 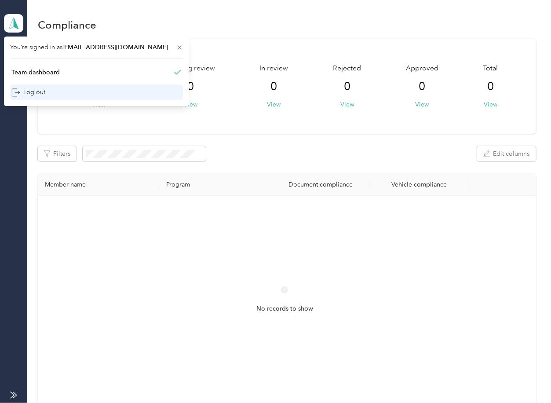 I want to click on span: Rejected, so click(x=347, y=69).